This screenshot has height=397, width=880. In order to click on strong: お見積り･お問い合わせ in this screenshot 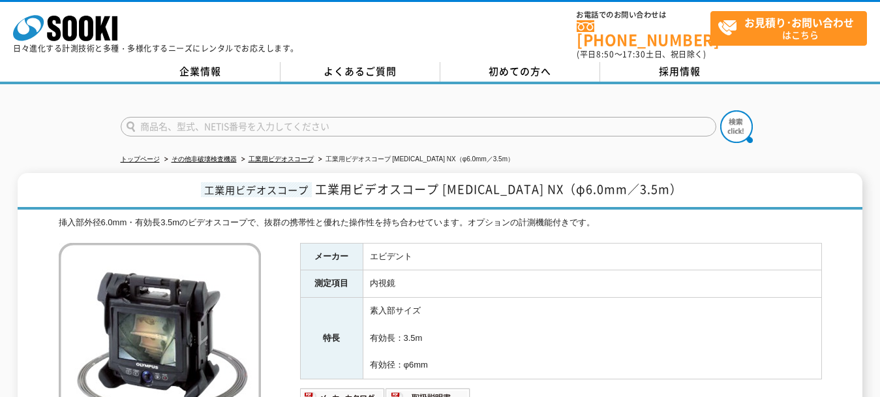, I will do `click(799, 22)`.